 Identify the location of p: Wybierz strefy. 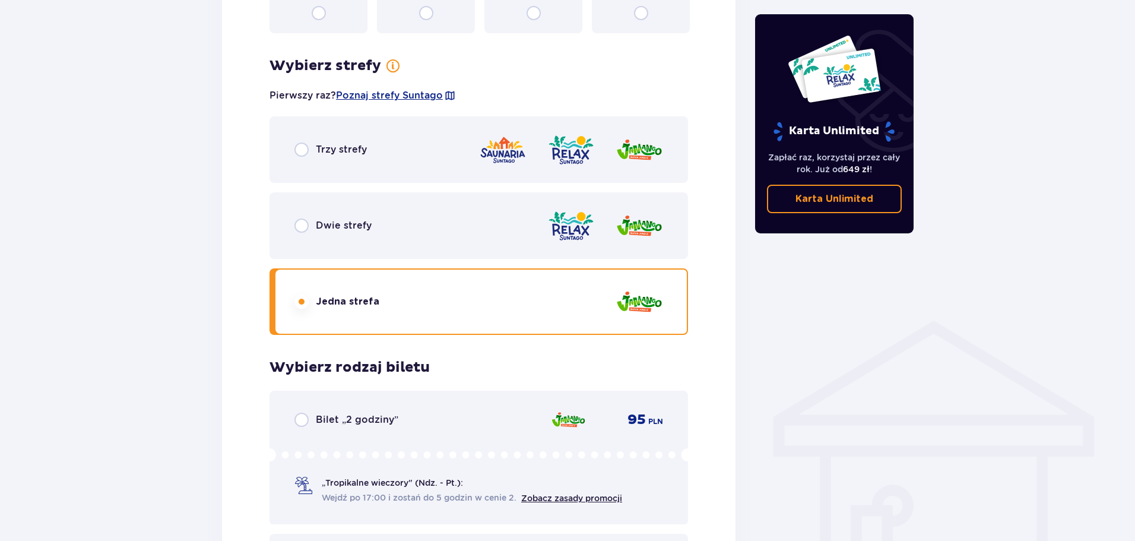
(325, 66).